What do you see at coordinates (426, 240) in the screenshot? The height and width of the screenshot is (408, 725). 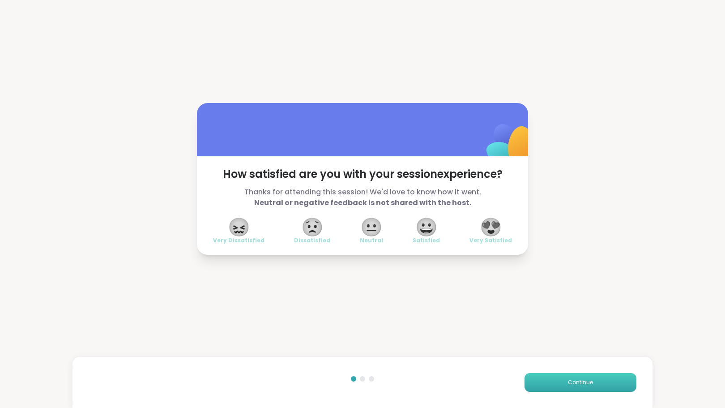 I see `span: Satisfied` at bounding box center [426, 240].